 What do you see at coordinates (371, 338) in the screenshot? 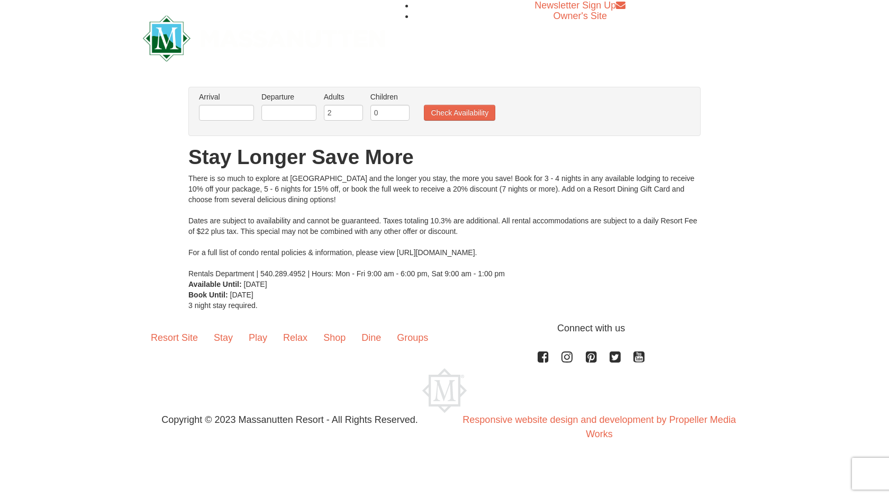
I see `a: Dine` at bounding box center [371, 338].